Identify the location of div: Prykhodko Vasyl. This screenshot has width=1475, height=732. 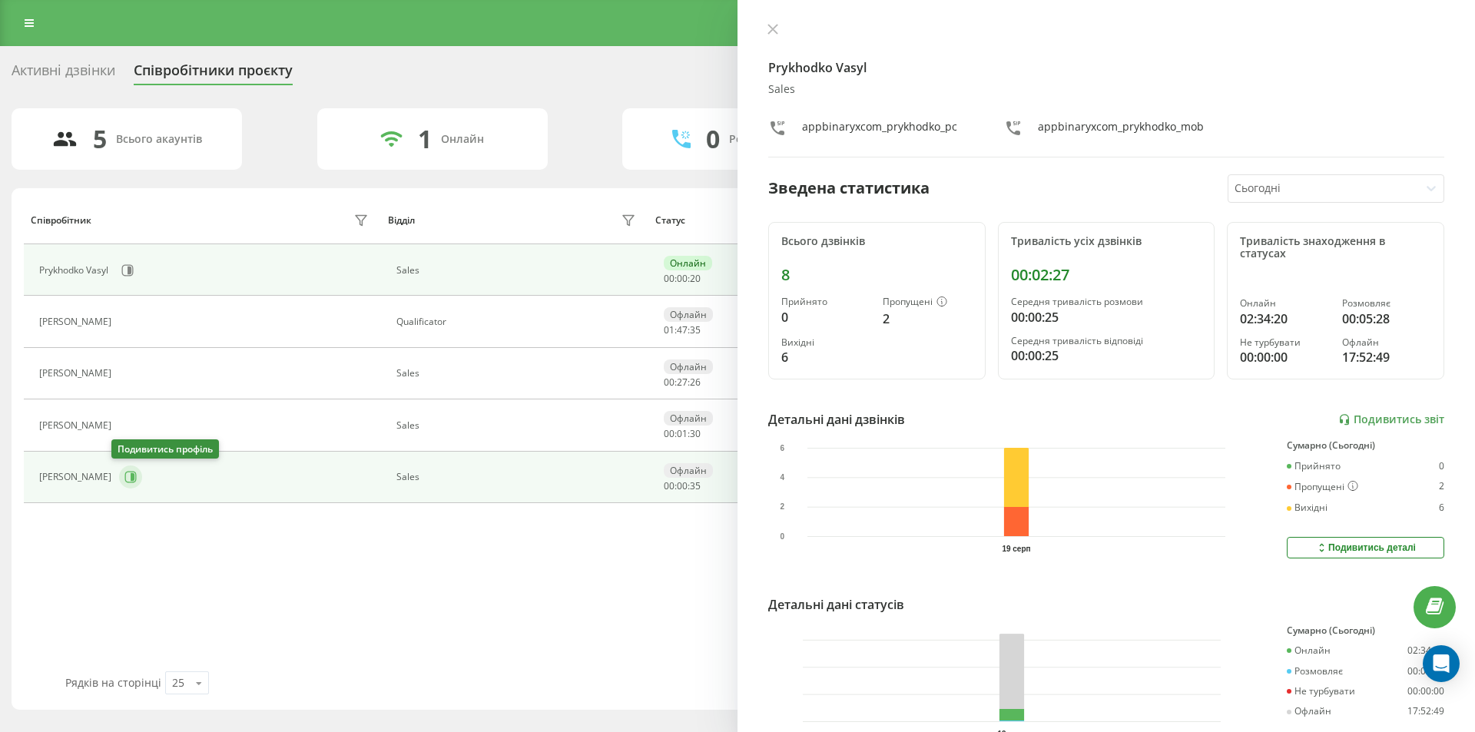
(75, 270).